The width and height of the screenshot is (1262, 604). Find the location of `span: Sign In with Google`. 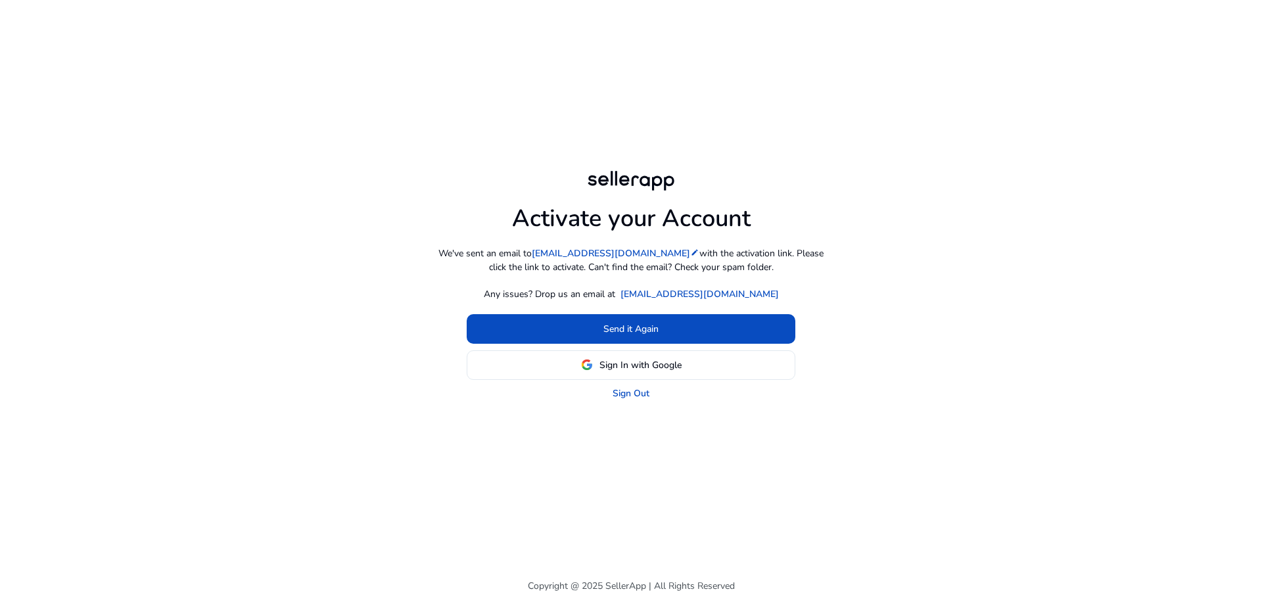

span: Sign In with Google is located at coordinates (640, 365).